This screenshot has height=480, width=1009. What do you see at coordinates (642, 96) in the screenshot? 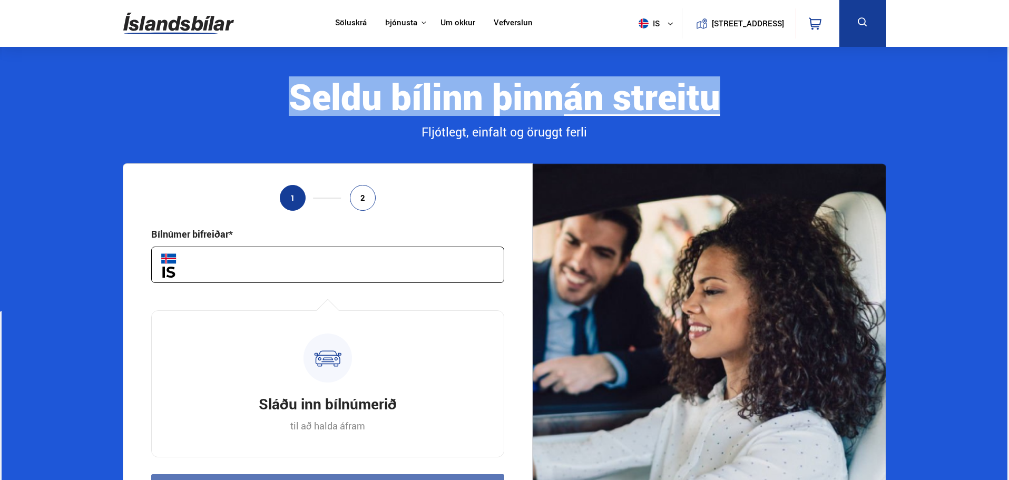
I see `b: án streitu` at bounding box center [642, 96].